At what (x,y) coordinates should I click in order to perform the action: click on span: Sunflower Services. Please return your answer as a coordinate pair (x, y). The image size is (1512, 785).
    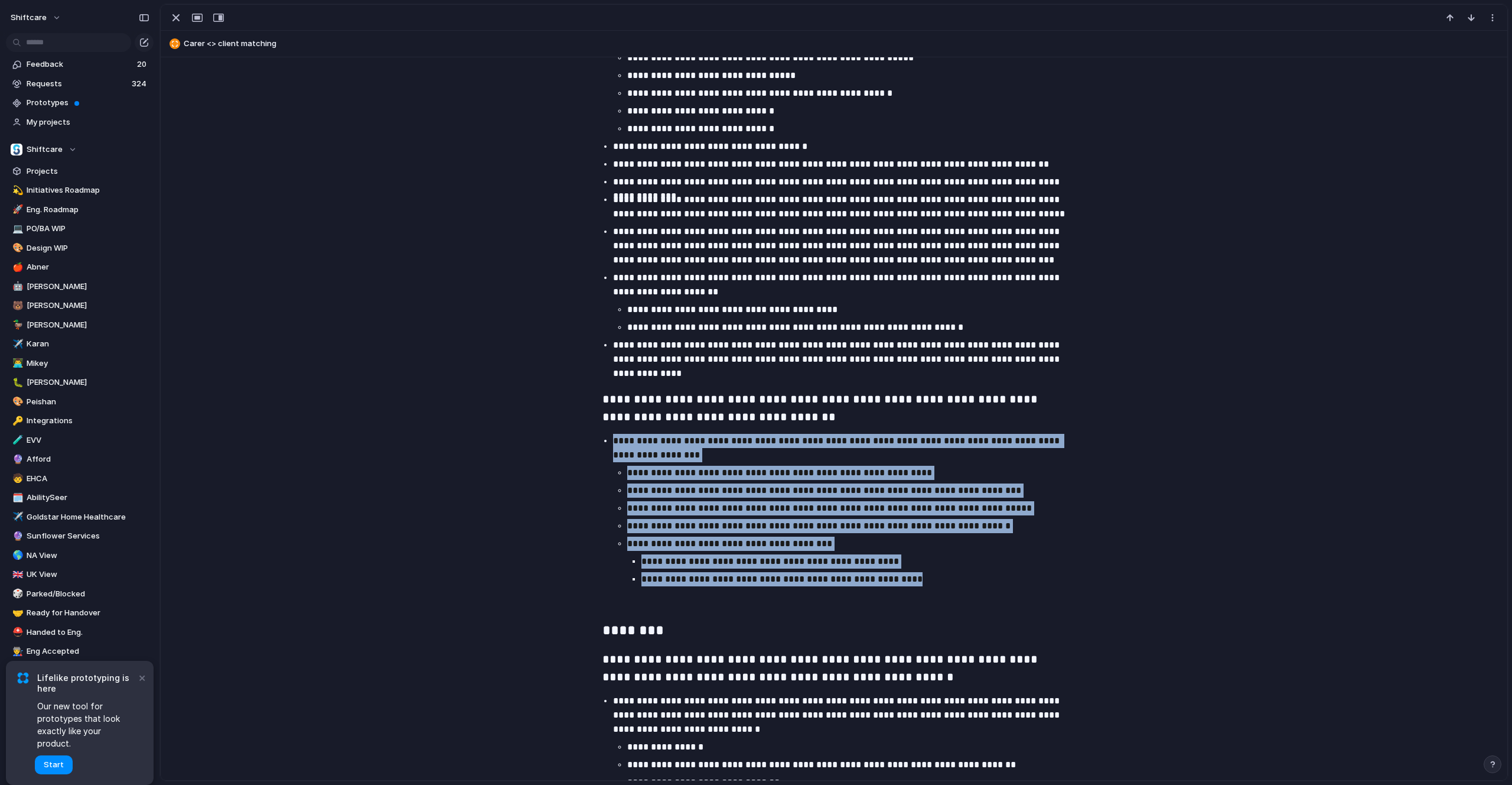
    Looking at the image, I should click on (88, 536).